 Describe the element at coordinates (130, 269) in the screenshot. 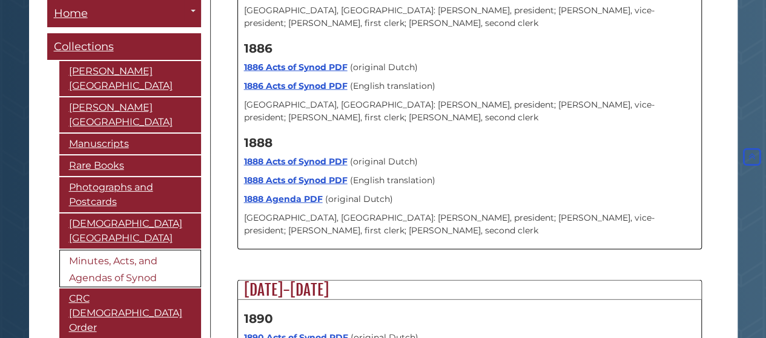

I see `a: Minutes, Acts, and Agendas of Synod` at that location.